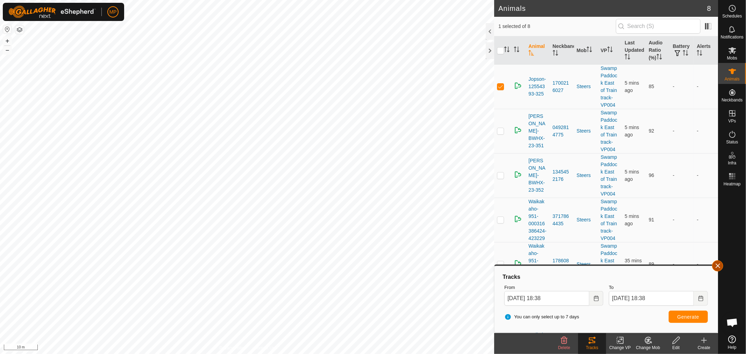 This screenshot has width=746, height=354. Describe the element at coordinates (658, 26) in the screenshot. I see `input: Search (S)` at that location.